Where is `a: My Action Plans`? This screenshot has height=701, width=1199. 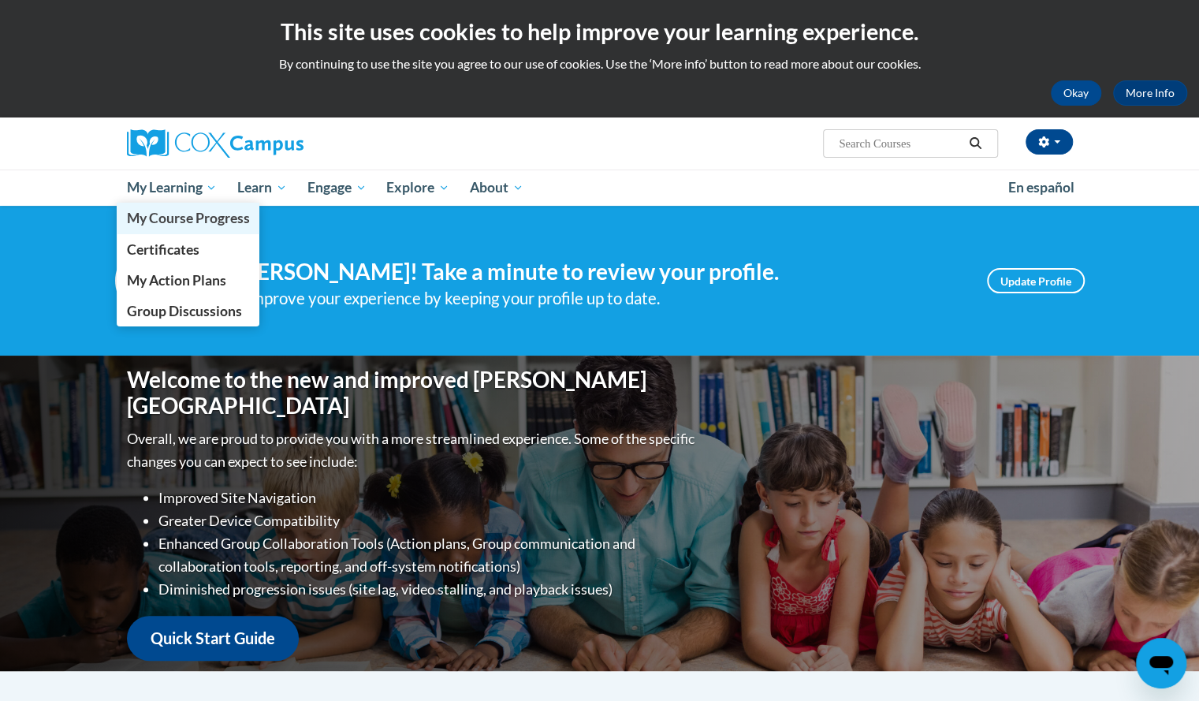
a: My Action Plans is located at coordinates (188, 280).